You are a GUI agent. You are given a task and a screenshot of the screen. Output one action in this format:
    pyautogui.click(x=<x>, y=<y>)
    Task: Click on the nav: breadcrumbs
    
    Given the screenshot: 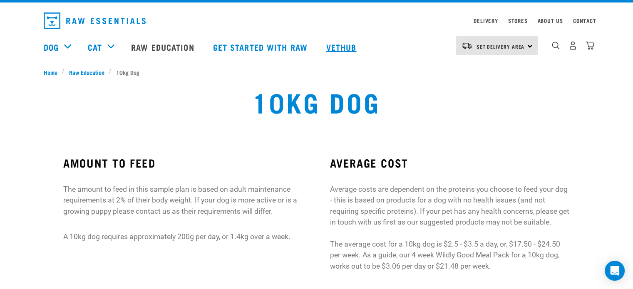 What is the action you would take?
    pyautogui.click(x=317, y=72)
    